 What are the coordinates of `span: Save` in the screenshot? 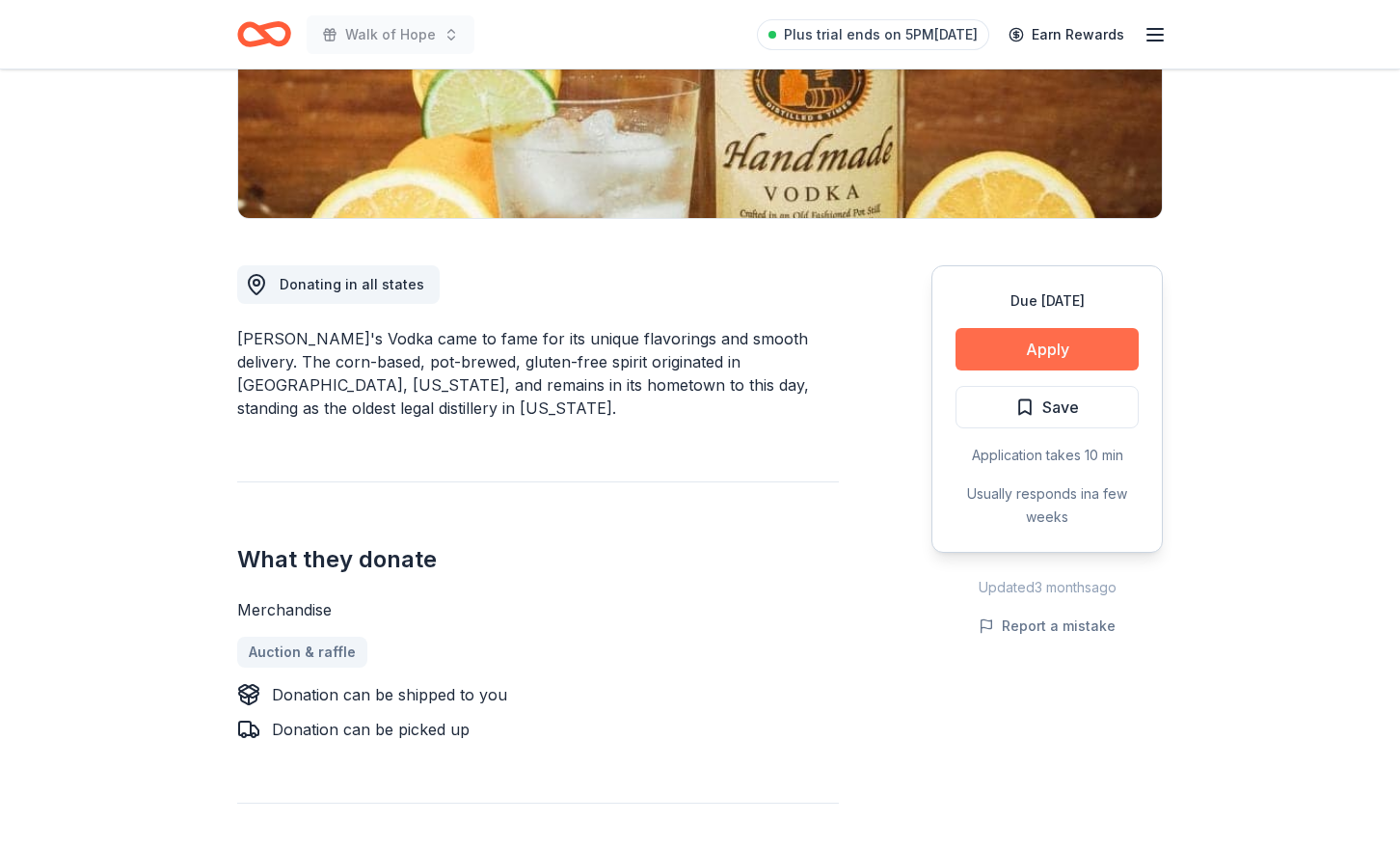 It's located at (1060, 407).